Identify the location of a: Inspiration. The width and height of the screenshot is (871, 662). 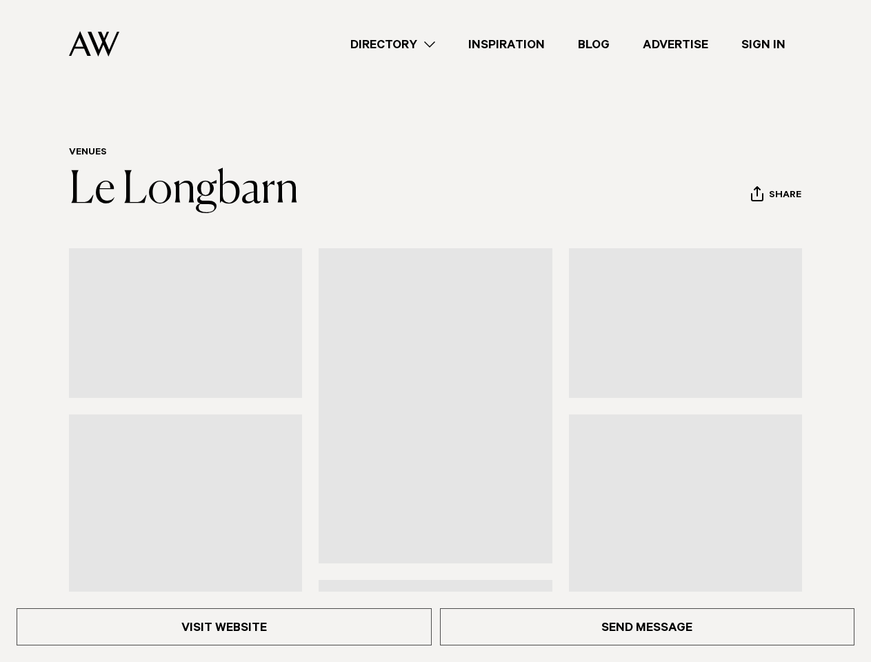
(506, 44).